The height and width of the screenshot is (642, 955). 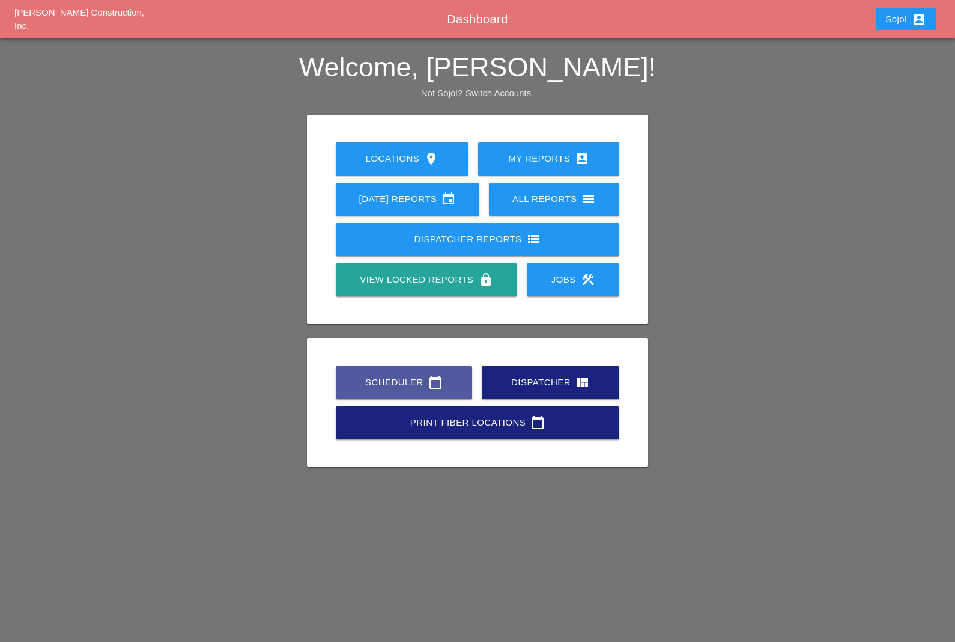 I want to click on div: Print Fiber Locations, so click(x=478, y=422).